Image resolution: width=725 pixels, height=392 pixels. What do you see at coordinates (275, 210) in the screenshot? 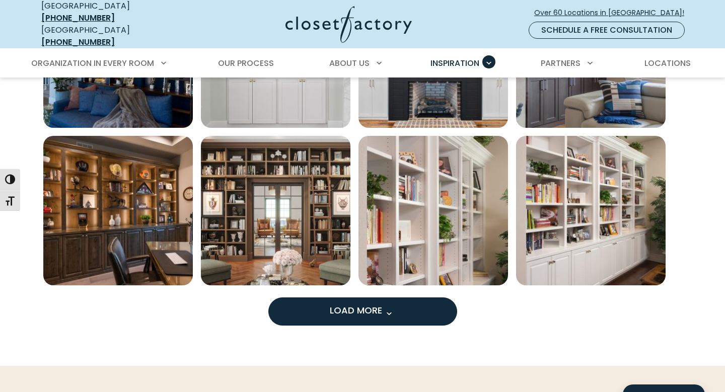
I see `img: Grand library wall with built-in bookshelves and rolling ladder` at bounding box center [275, 210].